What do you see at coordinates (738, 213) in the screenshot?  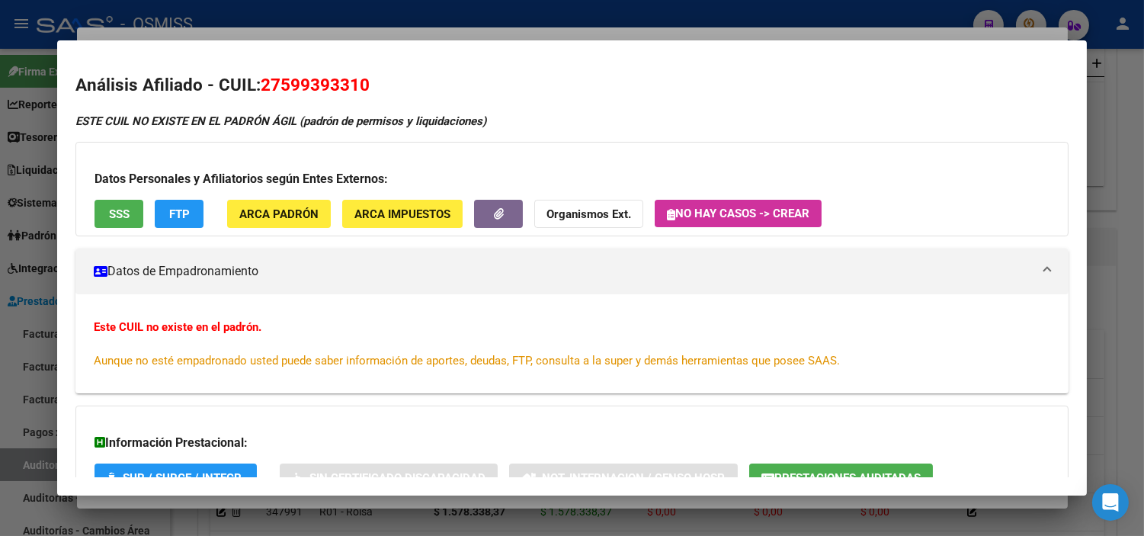 I see `button: No hay casos -> Crear` at bounding box center [738, 213].